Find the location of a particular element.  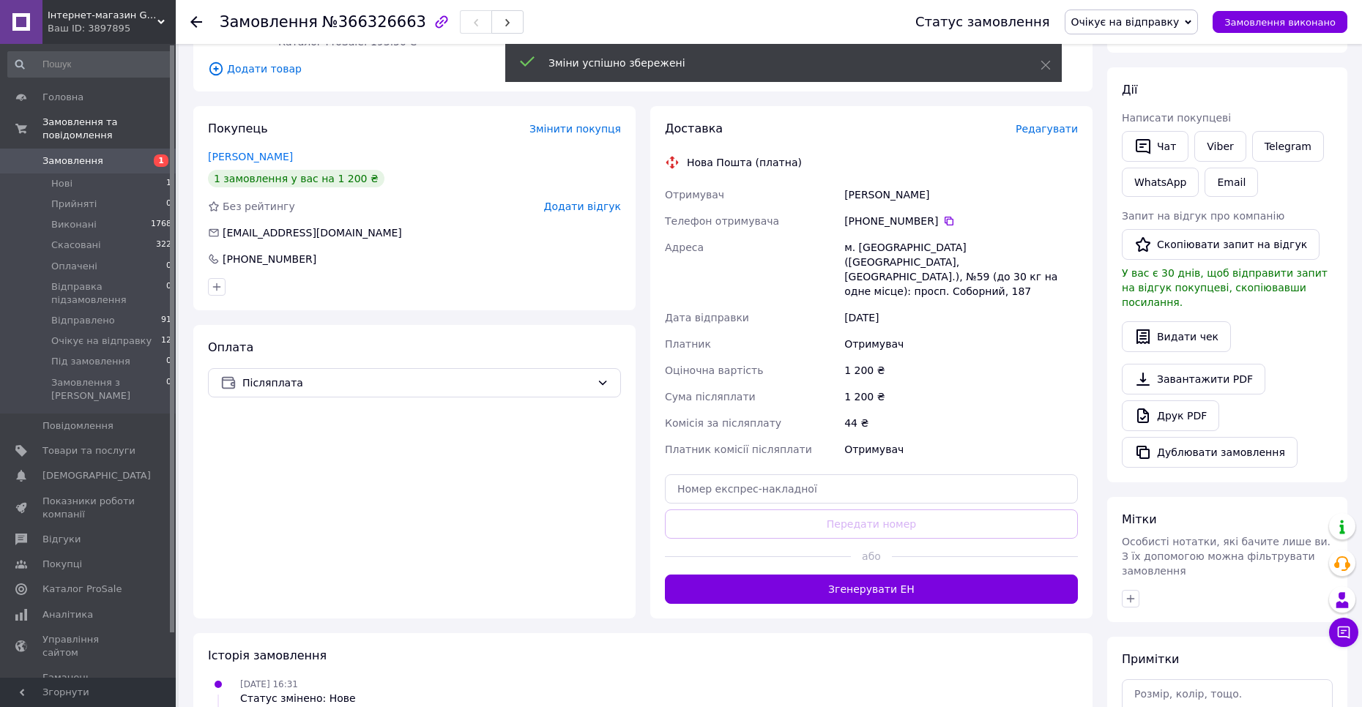

button: Чат is located at coordinates (1155, 146).